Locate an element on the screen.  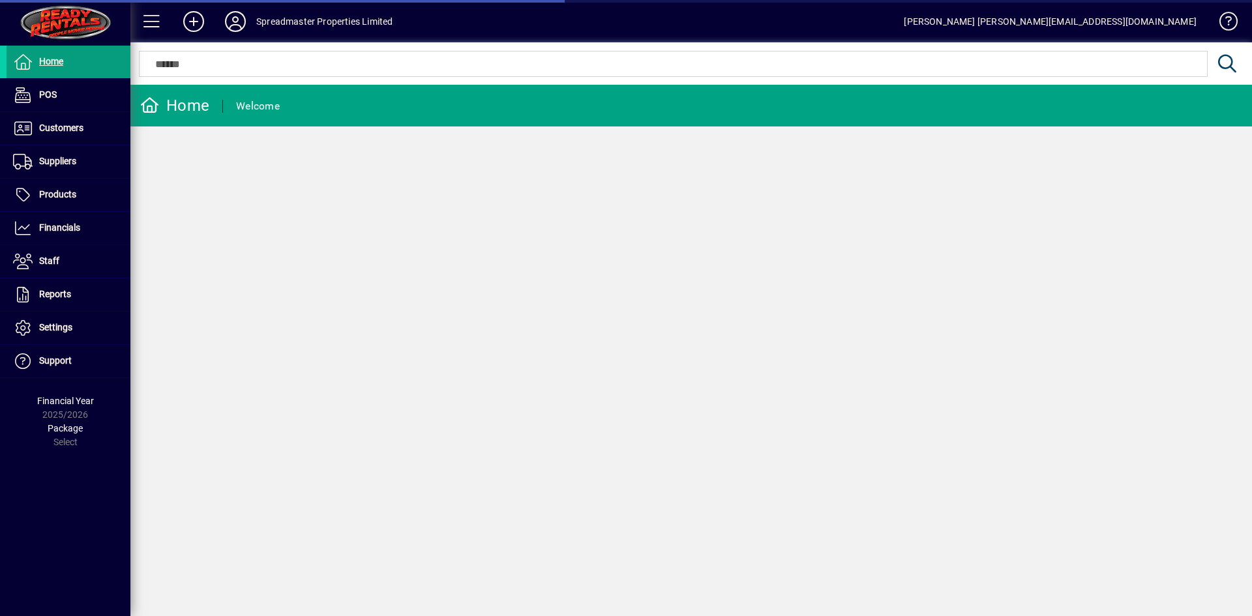
a: Reports is located at coordinates (68, 295).